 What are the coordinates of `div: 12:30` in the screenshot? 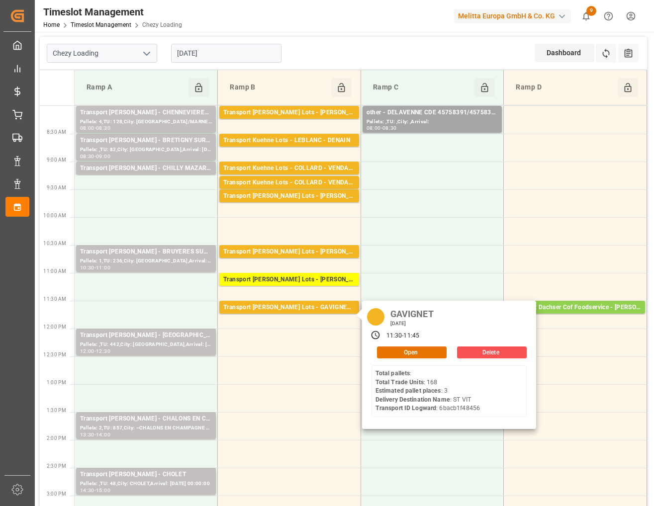 It's located at (103, 351).